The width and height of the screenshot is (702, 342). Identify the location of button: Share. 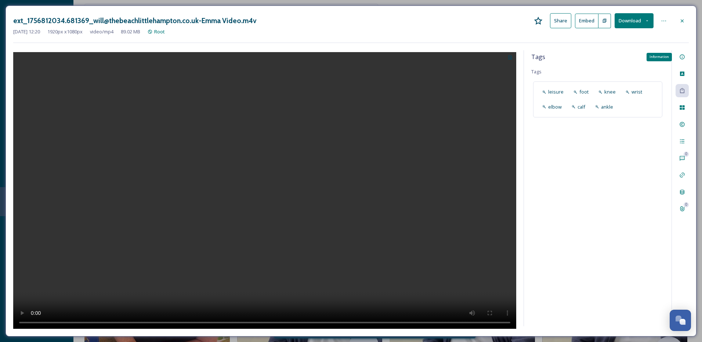
(561, 21).